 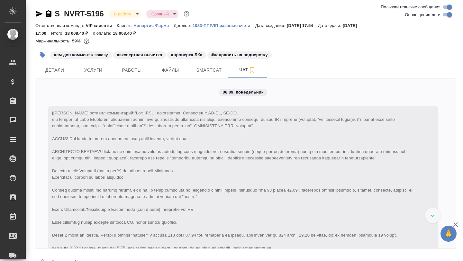 I want to click on span: Пользовательские сообщения, so click(x=411, y=7).